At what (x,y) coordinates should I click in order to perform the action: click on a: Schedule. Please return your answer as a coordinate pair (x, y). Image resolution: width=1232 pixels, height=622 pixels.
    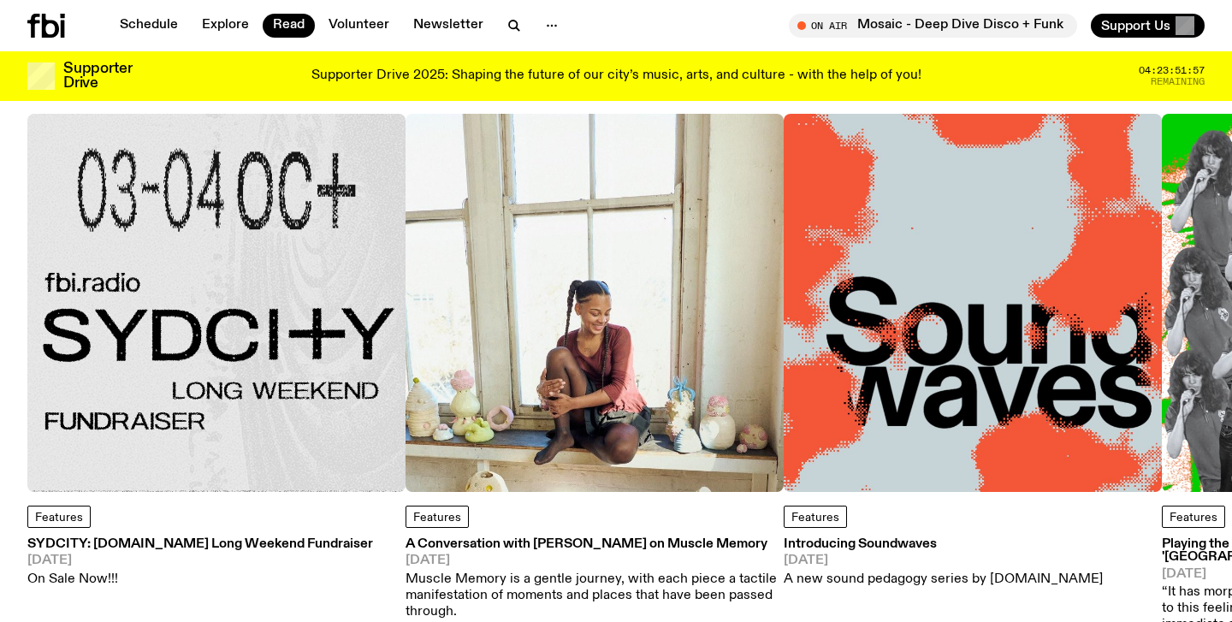
    Looking at the image, I should click on (149, 26).